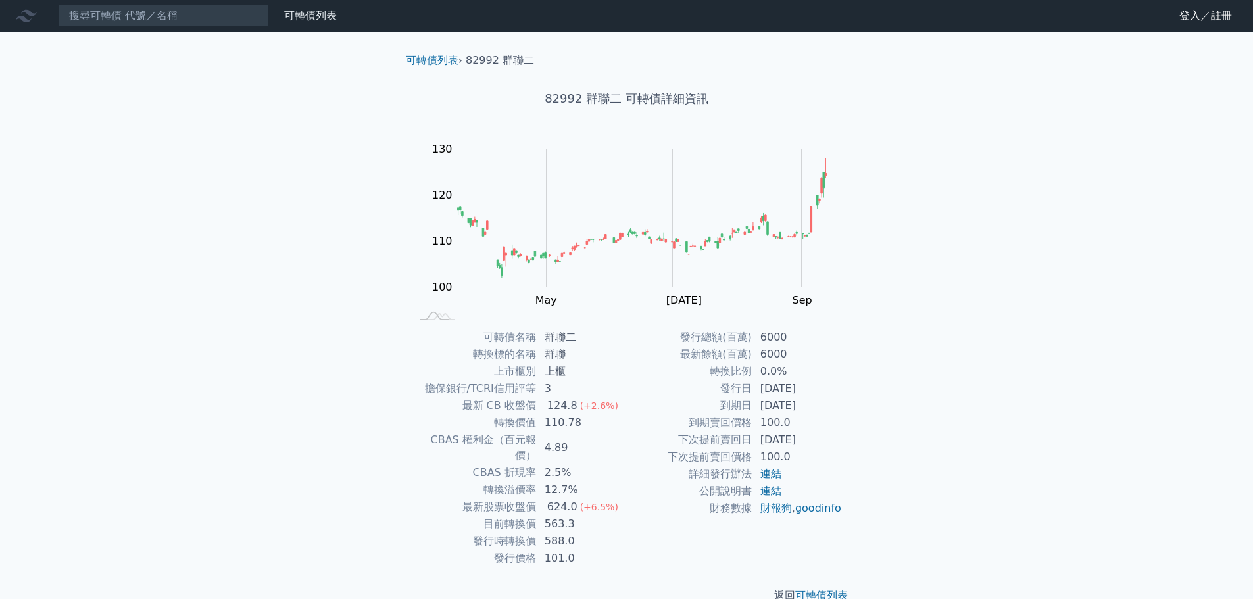  I want to click on tspan: Sep, so click(802, 300).